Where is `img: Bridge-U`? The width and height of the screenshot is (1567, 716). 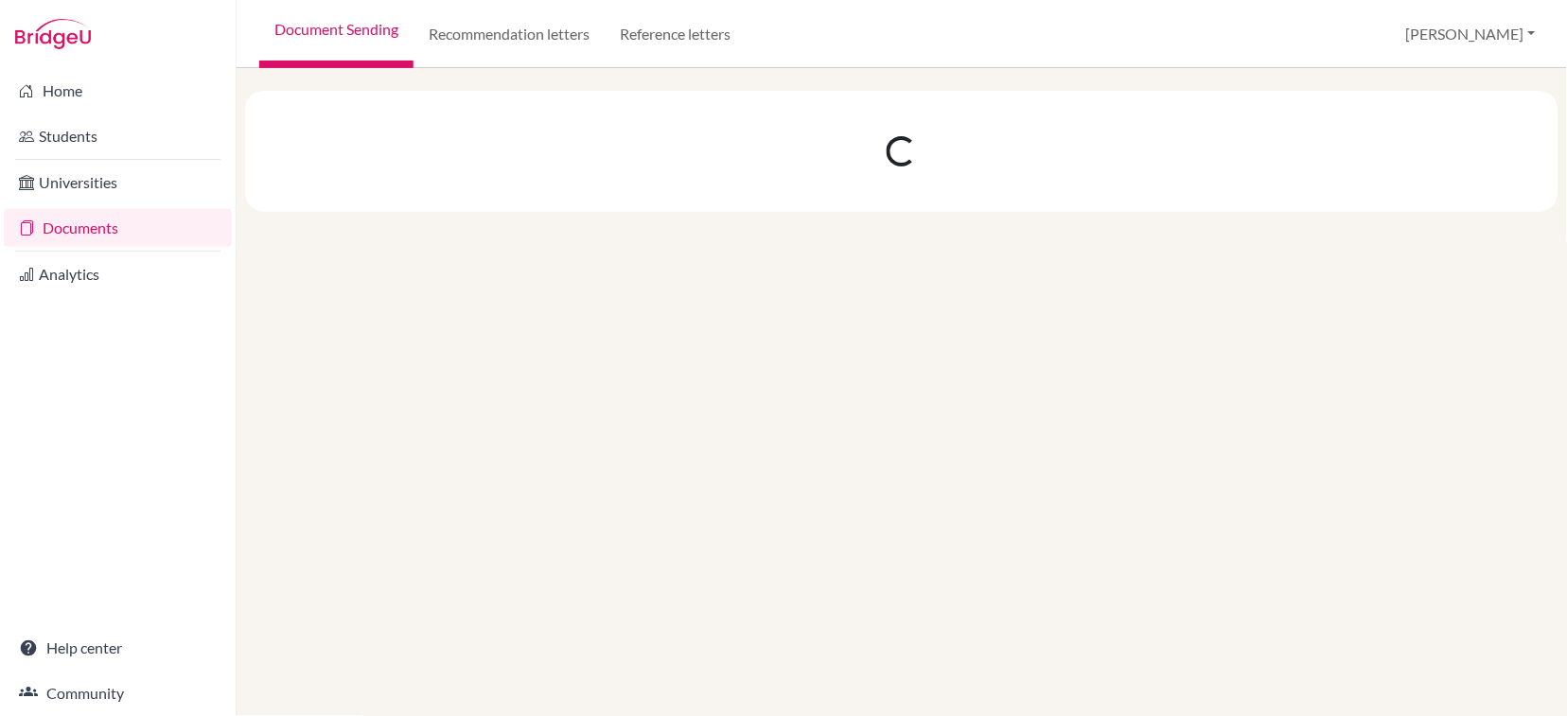
img: Bridge-U is located at coordinates (53, 34).